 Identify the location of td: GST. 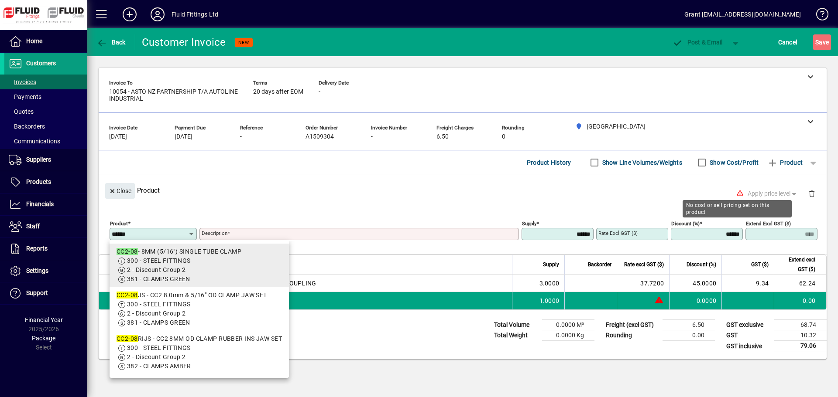
(748, 336).